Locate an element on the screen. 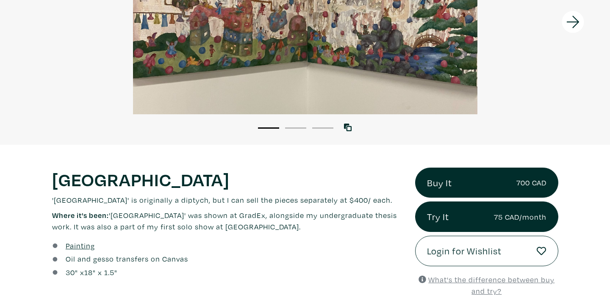 This screenshot has width=610, height=295. span: Where it's been: is located at coordinates (80, 215).